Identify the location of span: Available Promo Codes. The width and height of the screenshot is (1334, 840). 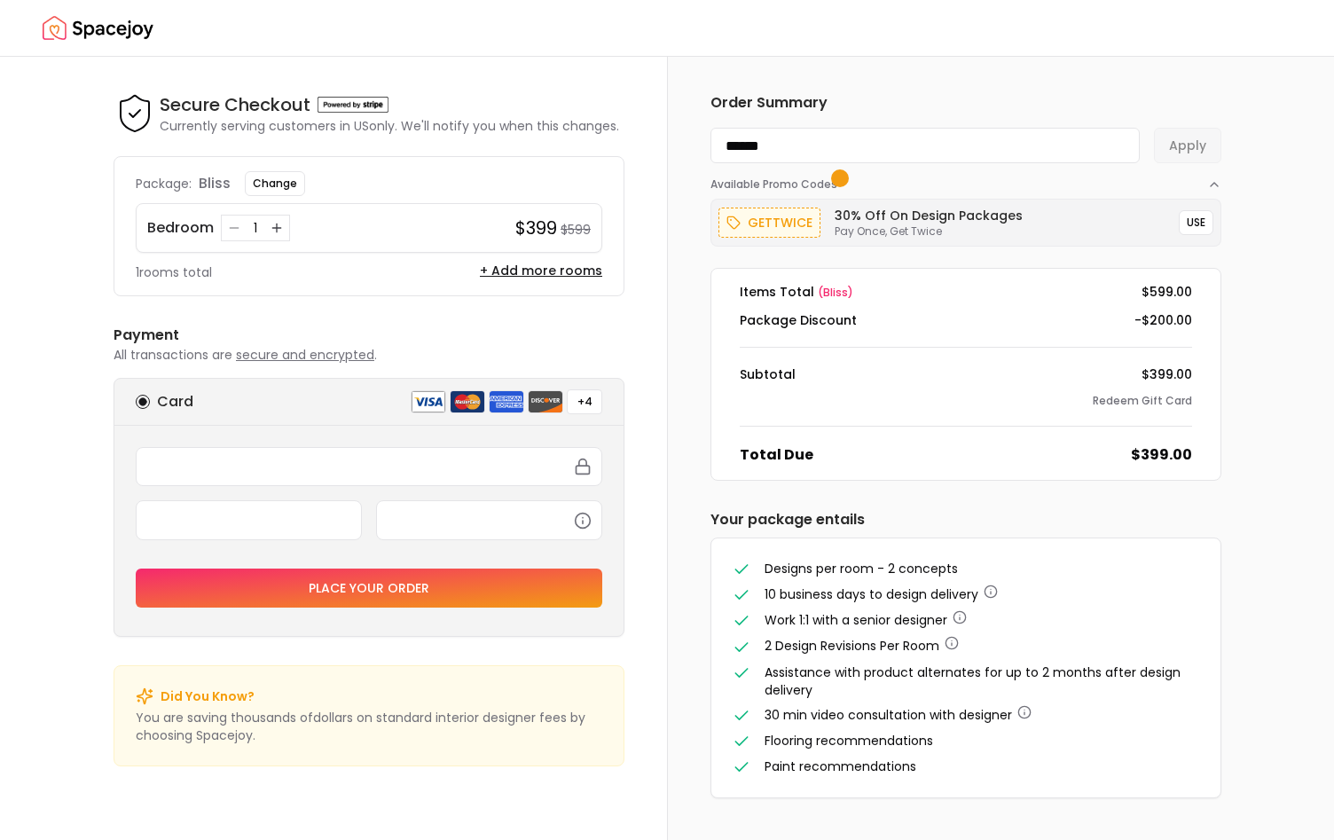
(776, 185).